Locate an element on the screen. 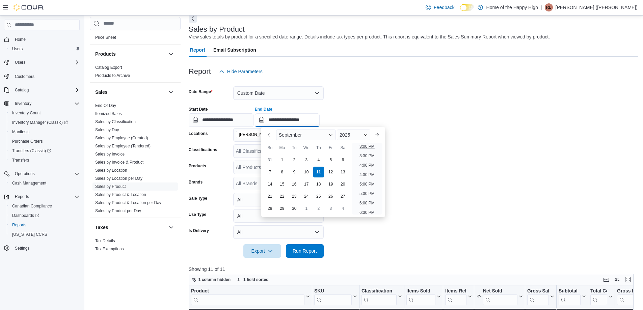  div: day-24 is located at coordinates (307, 197).